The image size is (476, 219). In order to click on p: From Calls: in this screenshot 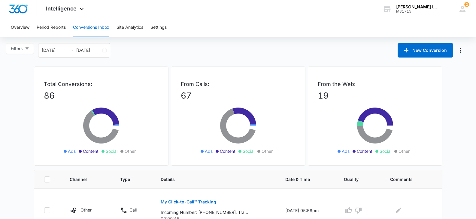, I will do `click(238, 84)`.